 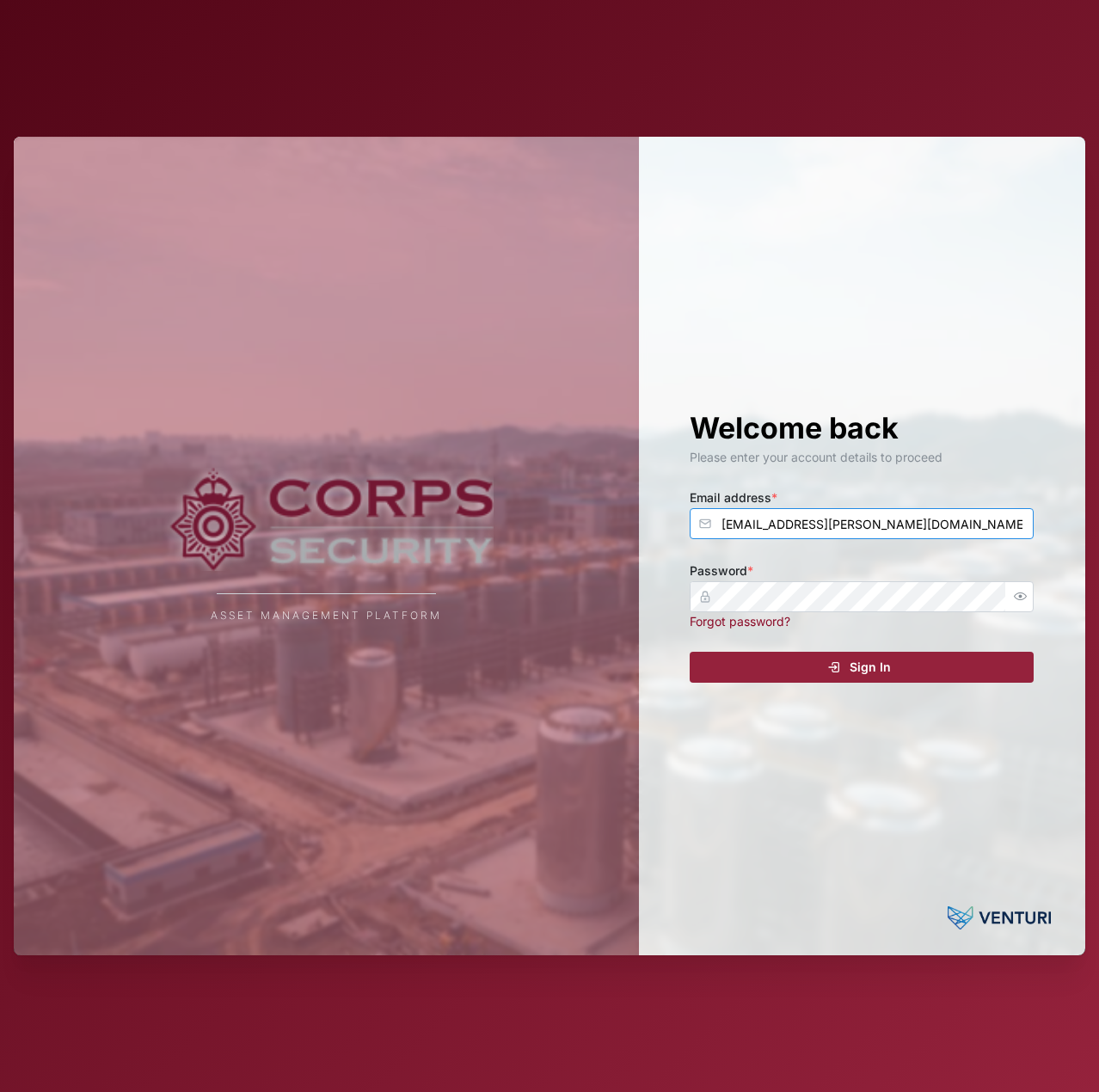 What do you see at coordinates (999, 917) in the screenshot?
I see `img: Venturi` at bounding box center [999, 917].